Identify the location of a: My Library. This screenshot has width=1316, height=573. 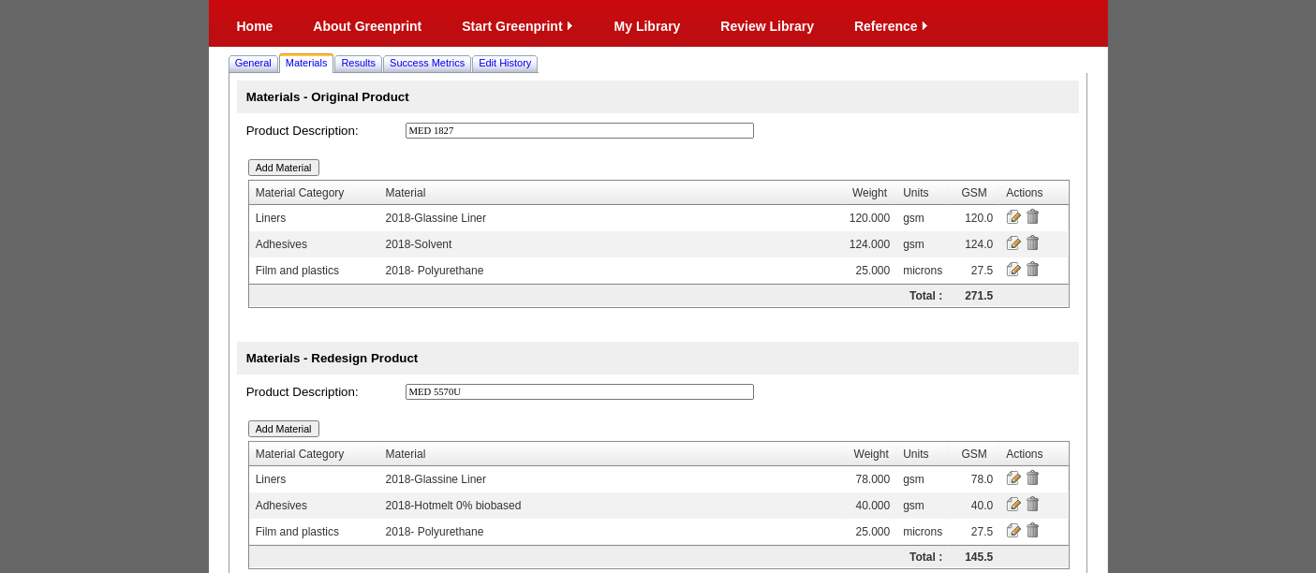
(647, 26).